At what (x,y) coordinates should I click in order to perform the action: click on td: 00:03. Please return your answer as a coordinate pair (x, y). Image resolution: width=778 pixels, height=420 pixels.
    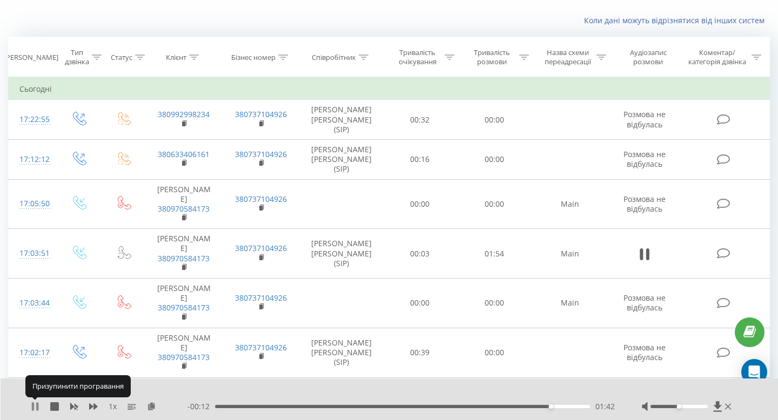
    Looking at the image, I should click on (420, 254).